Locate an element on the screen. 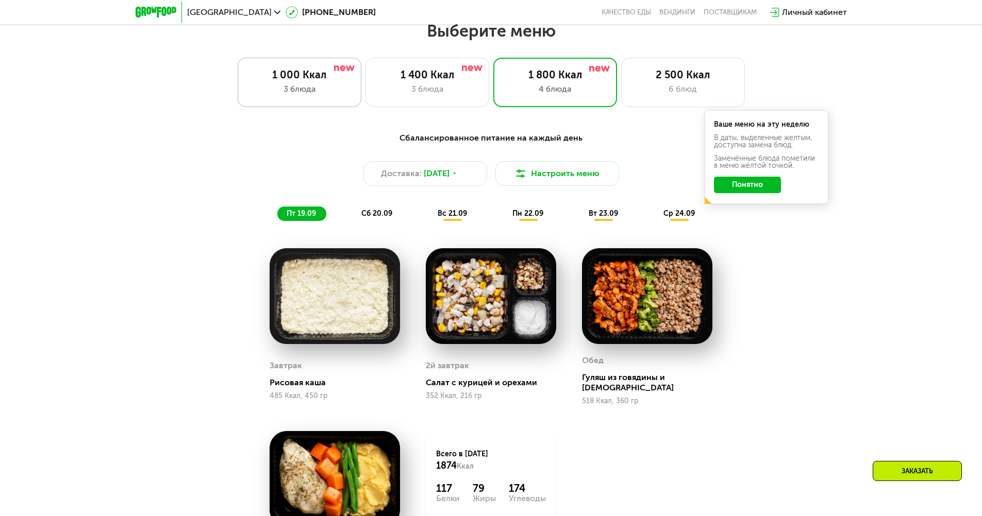  div: Рисовая каша is located at coordinates (339, 383).